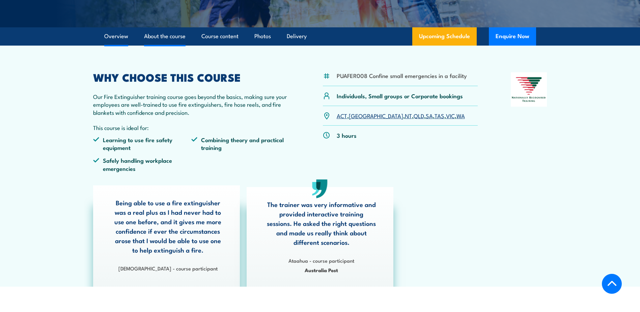 The width and height of the screenshot is (640, 312). Describe the element at coordinates (445, 36) in the screenshot. I see `a: Upcoming Schedule` at that location.